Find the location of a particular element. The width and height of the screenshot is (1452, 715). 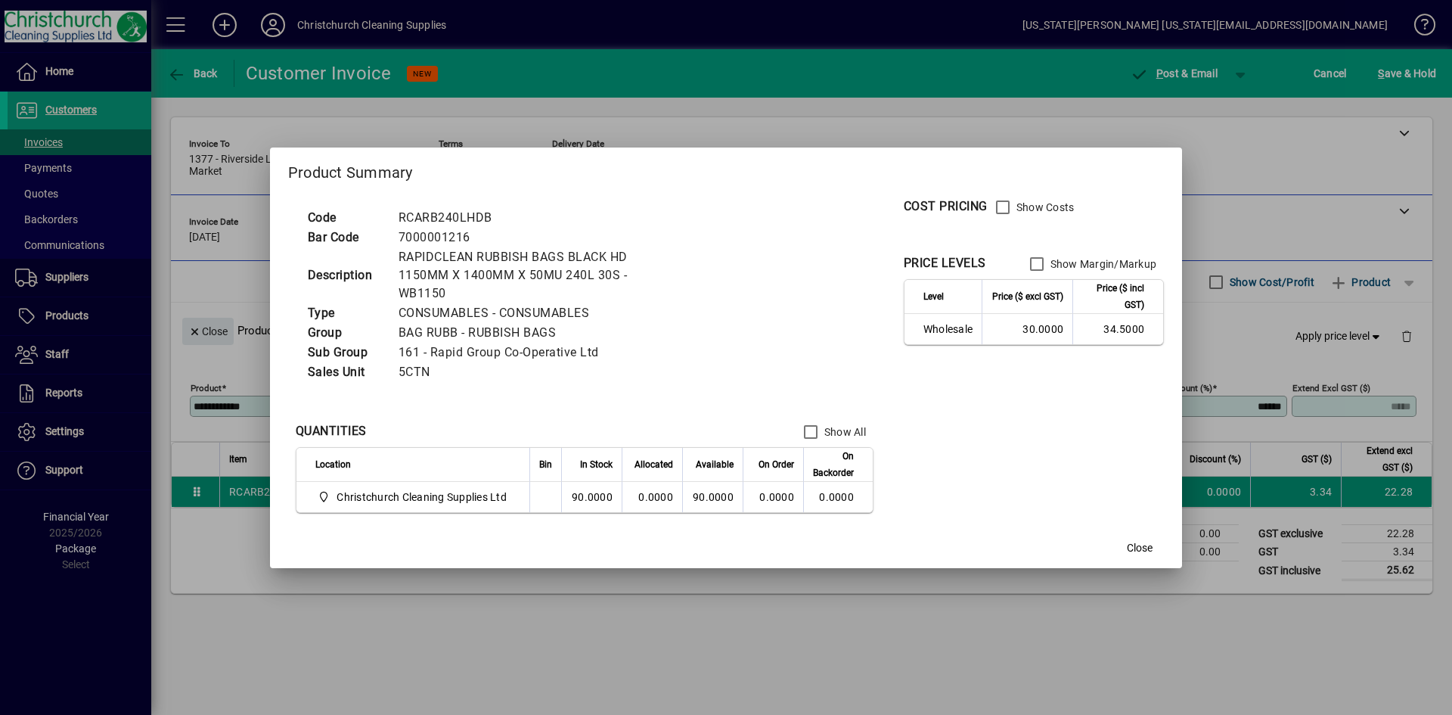

span: Close is located at coordinates (1140, 548).